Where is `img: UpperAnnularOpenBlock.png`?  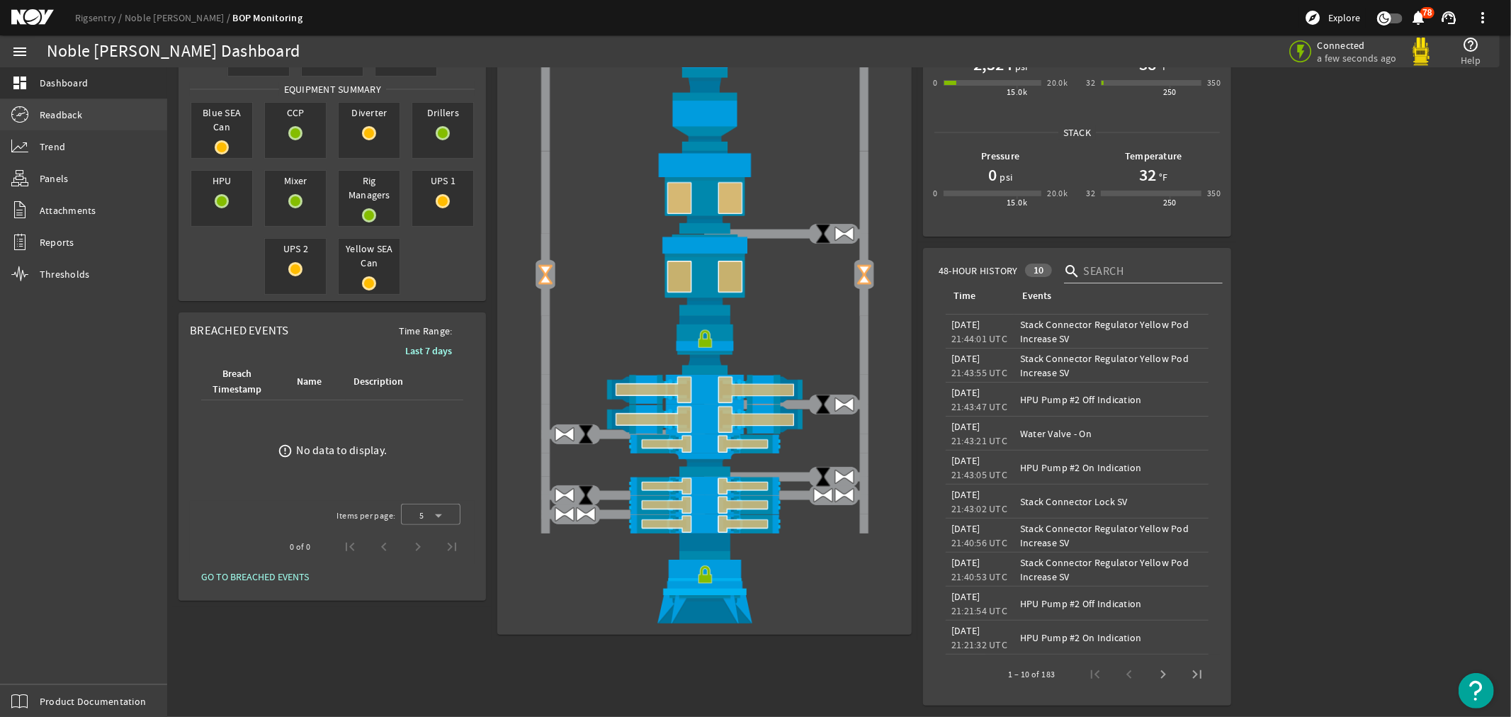
img: UpperAnnularOpenBlock.png is located at coordinates (705, 192).